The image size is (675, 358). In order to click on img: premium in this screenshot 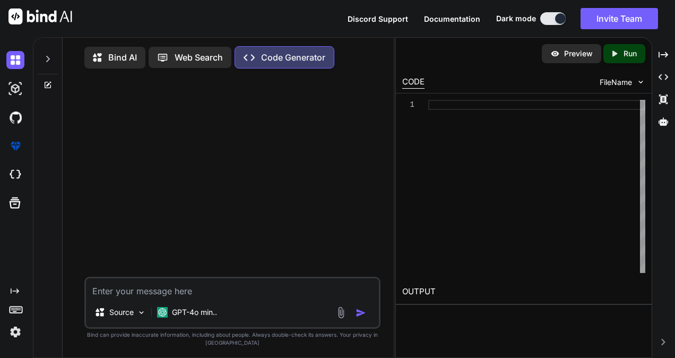, I will do `click(15, 146)`.